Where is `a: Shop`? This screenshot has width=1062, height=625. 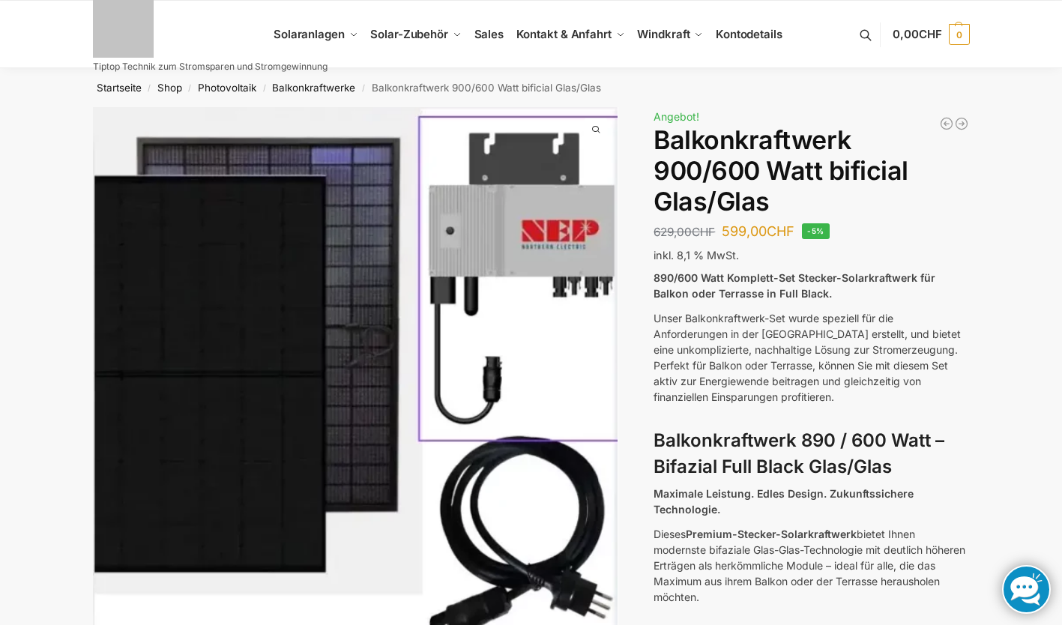 a: Shop is located at coordinates (169, 88).